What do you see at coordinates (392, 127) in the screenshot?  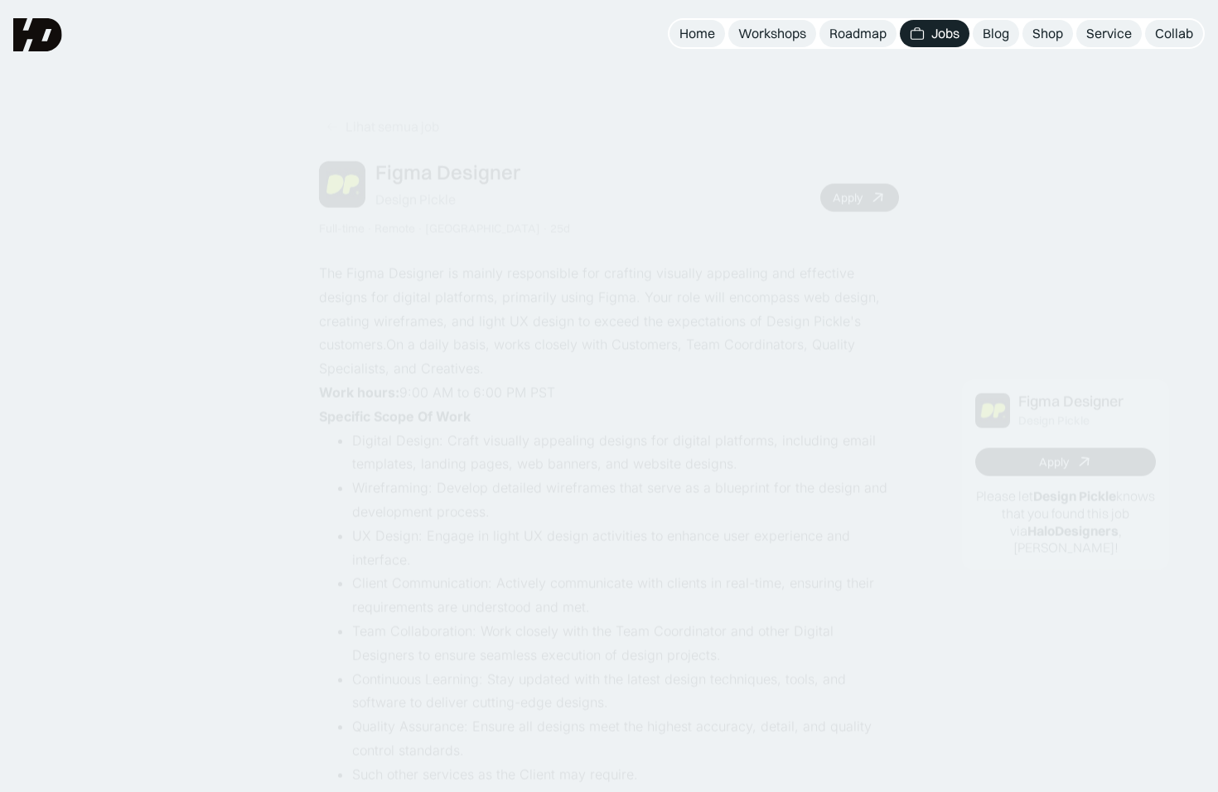 I see `div: Lihat semua job` at bounding box center [392, 127].